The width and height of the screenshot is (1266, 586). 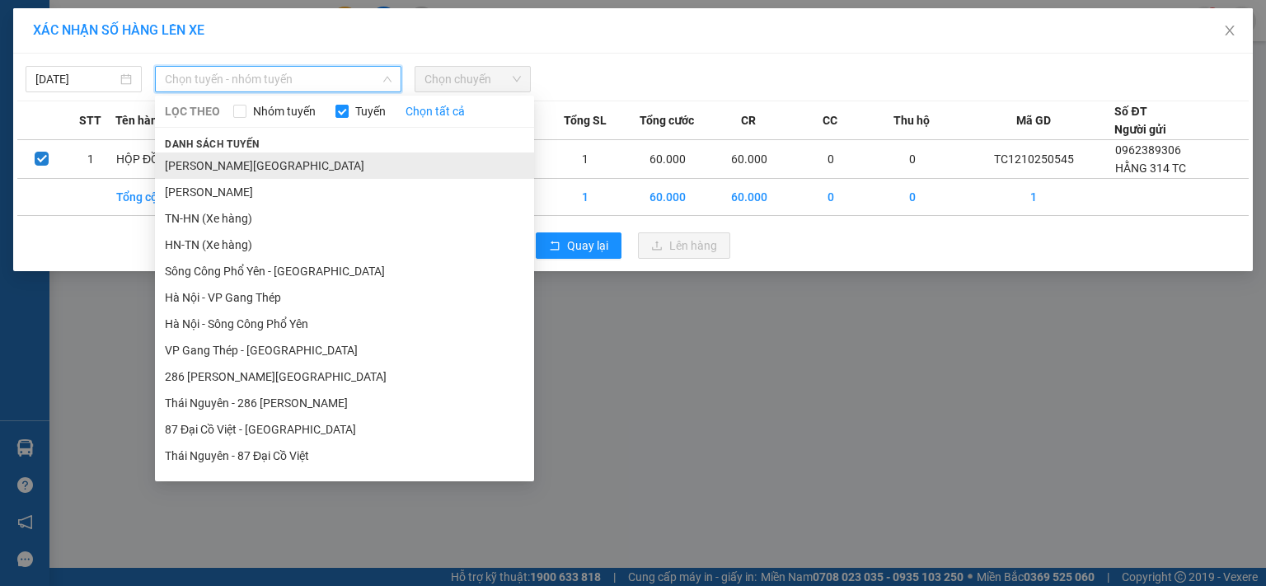 I want to click on span: Chọn chuyến, so click(x=472, y=79).